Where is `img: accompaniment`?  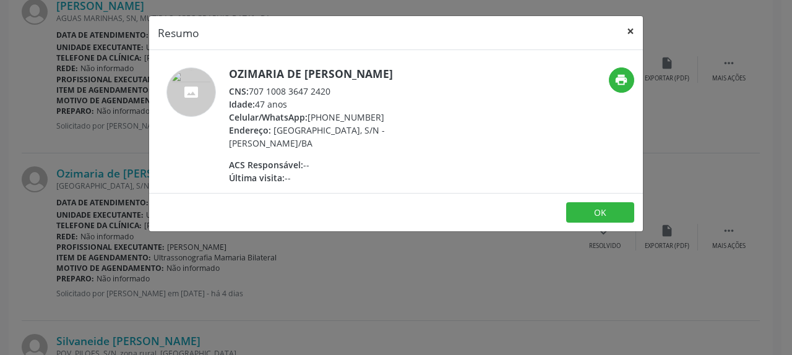 img: accompaniment is located at coordinates (191, 92).